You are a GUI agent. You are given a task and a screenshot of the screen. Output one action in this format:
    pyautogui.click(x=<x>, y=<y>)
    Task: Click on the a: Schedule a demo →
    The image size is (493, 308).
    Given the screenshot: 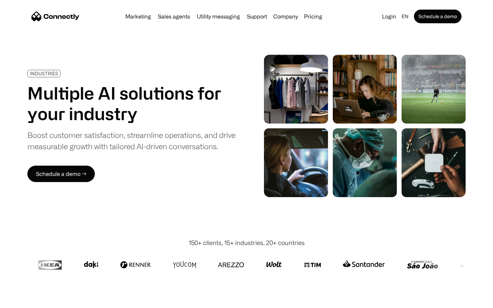 What is the action you would take?
    pyautogui.click(x=61, y=174)
    